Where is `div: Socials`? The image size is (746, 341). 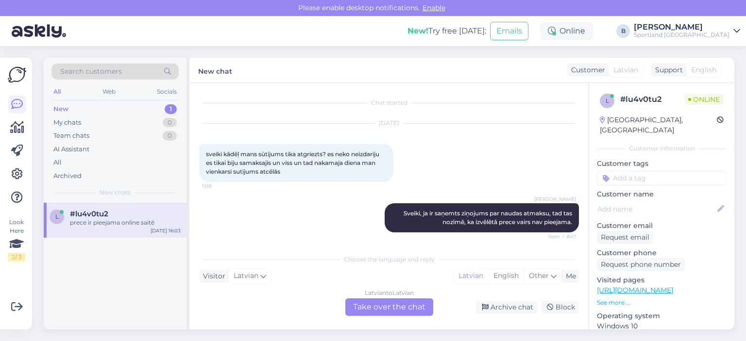 div: Socials is located at coordinates (167, 92).